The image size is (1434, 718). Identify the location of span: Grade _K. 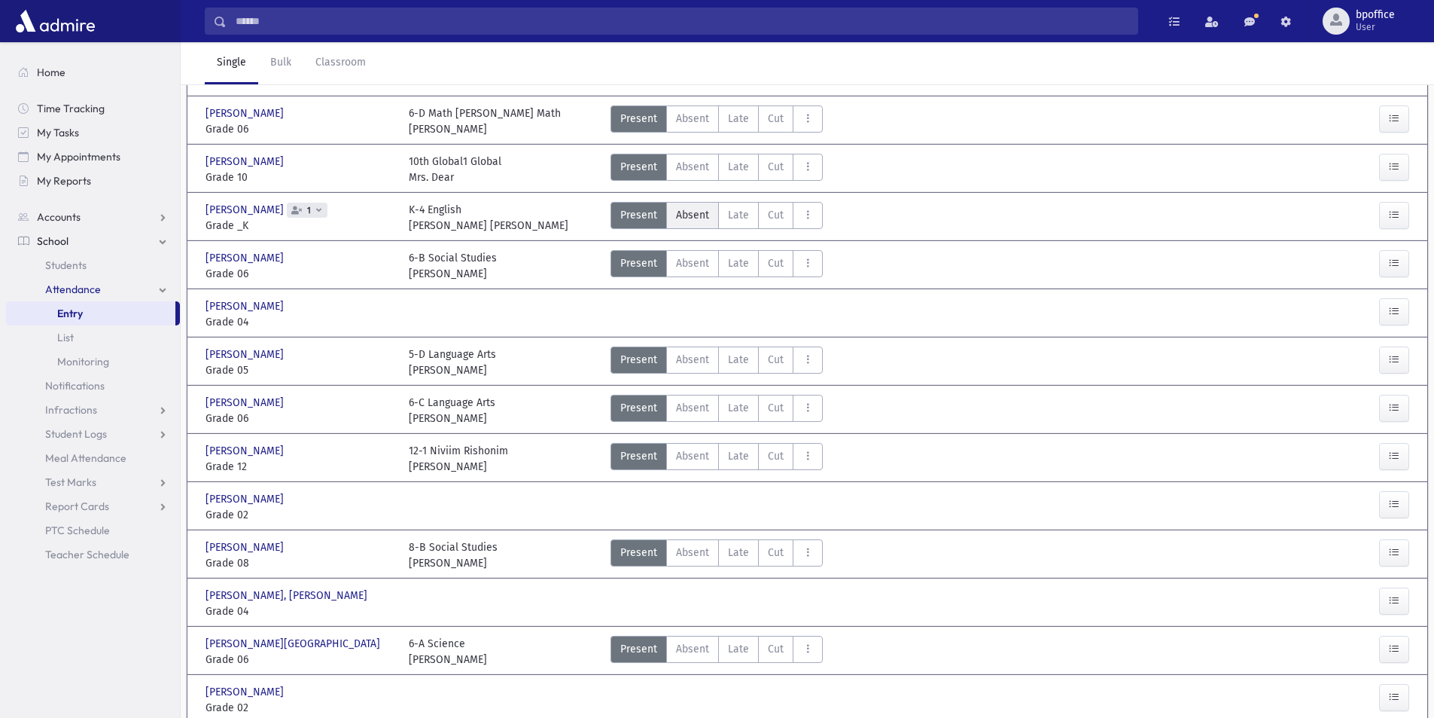
(300, 225).